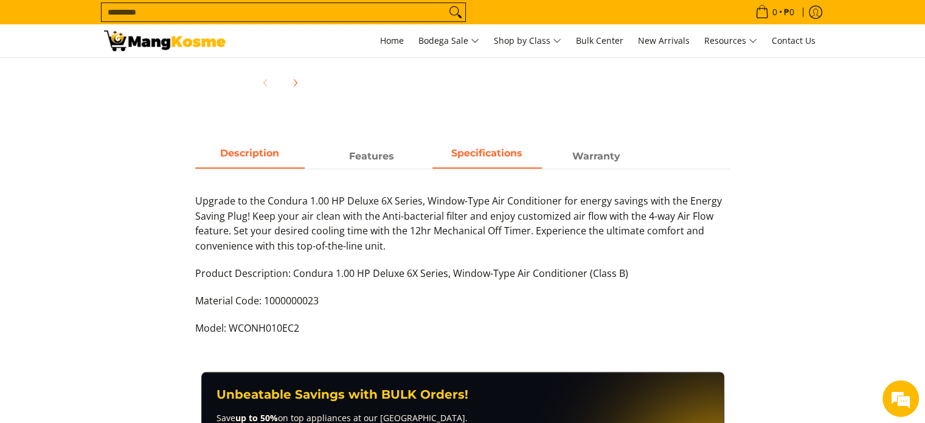  I want to click on p: Product Description: Condura 1.00 HP Deluxe 6X Series, Window-Type Air Conditioner (Class B), so click(463, 279).